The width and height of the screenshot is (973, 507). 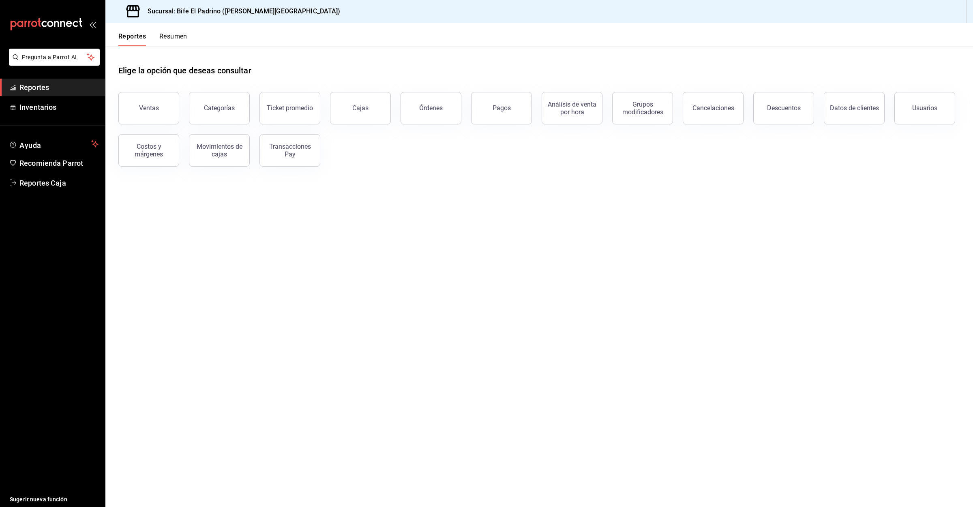 What do you see at coordinates (149, 108) in the screenshot?
I see `button: Ventas` at bounding box center [149, 108].